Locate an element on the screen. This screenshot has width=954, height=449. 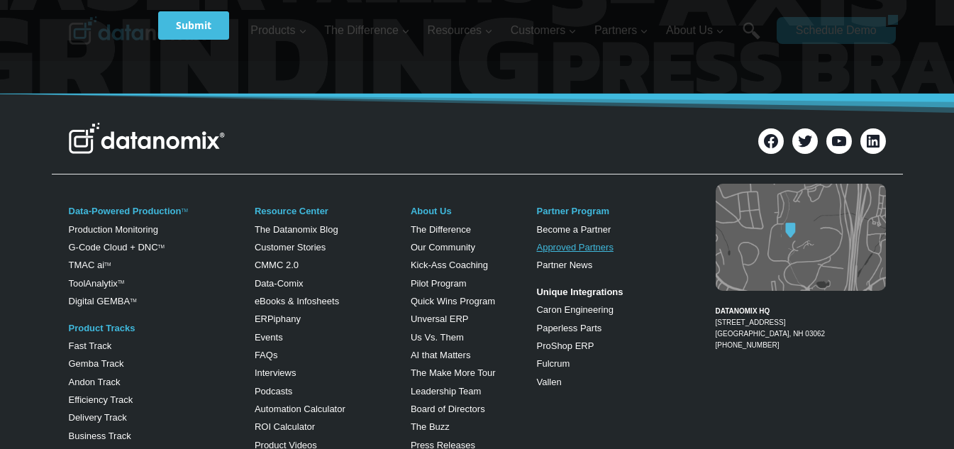
a: Caron Engineering is located at coordinates (574, 309).